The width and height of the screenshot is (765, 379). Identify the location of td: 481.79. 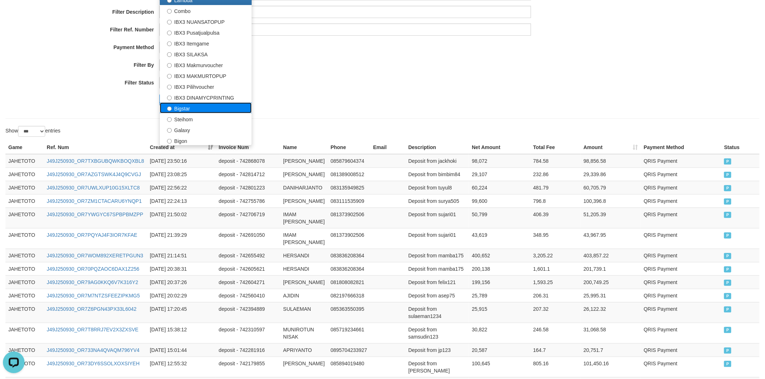
(555, 188).